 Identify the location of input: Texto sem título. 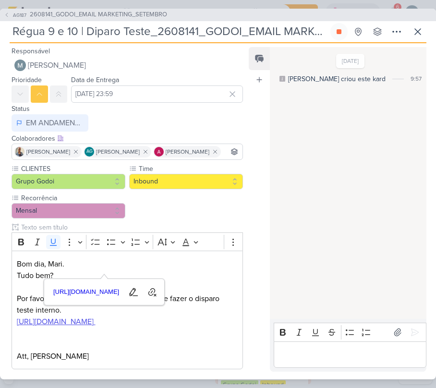
(131, 227).